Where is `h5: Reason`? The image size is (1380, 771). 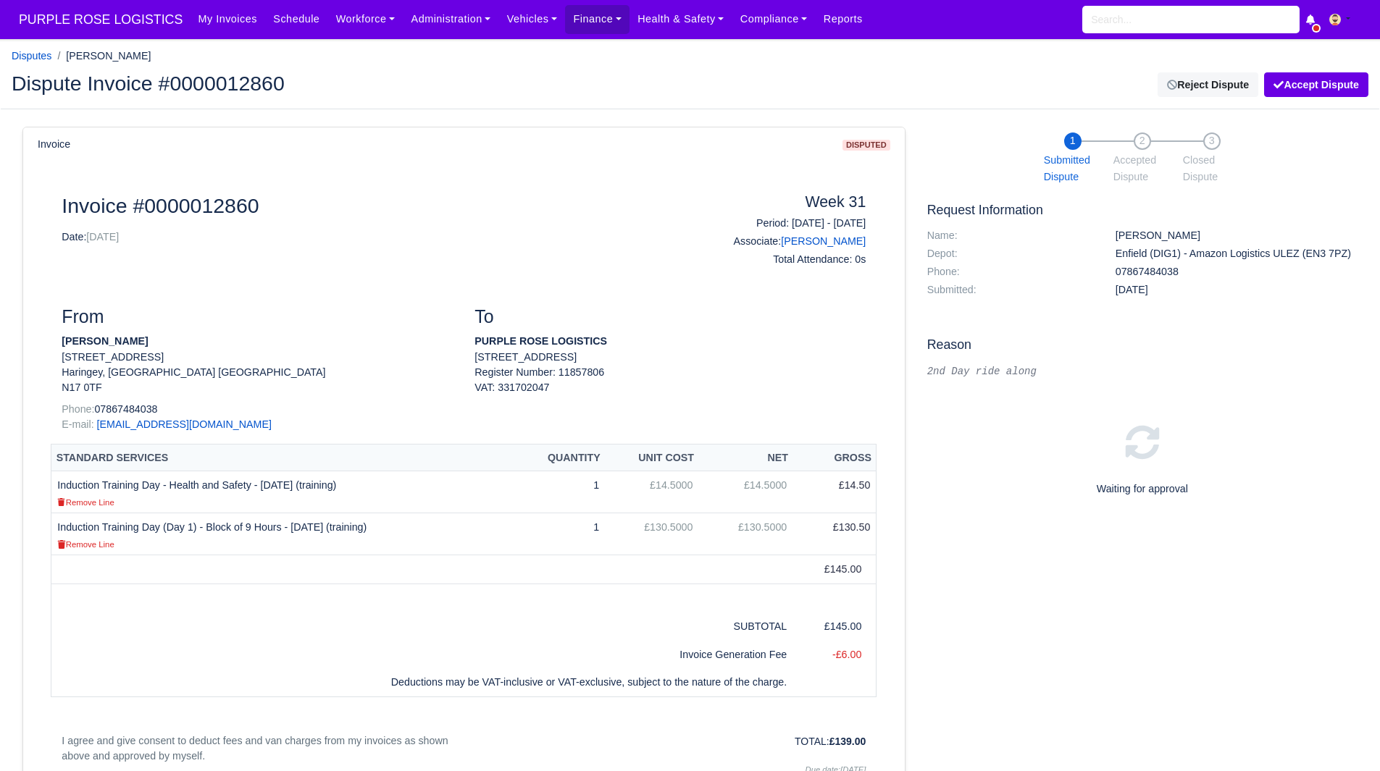
h5: Reason is located at coordinates (1142, 345).